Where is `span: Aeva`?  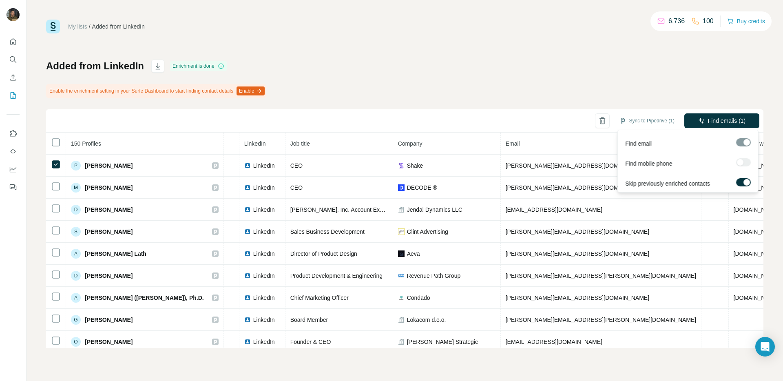 span: Aeva is located at coordinates (413, 254).